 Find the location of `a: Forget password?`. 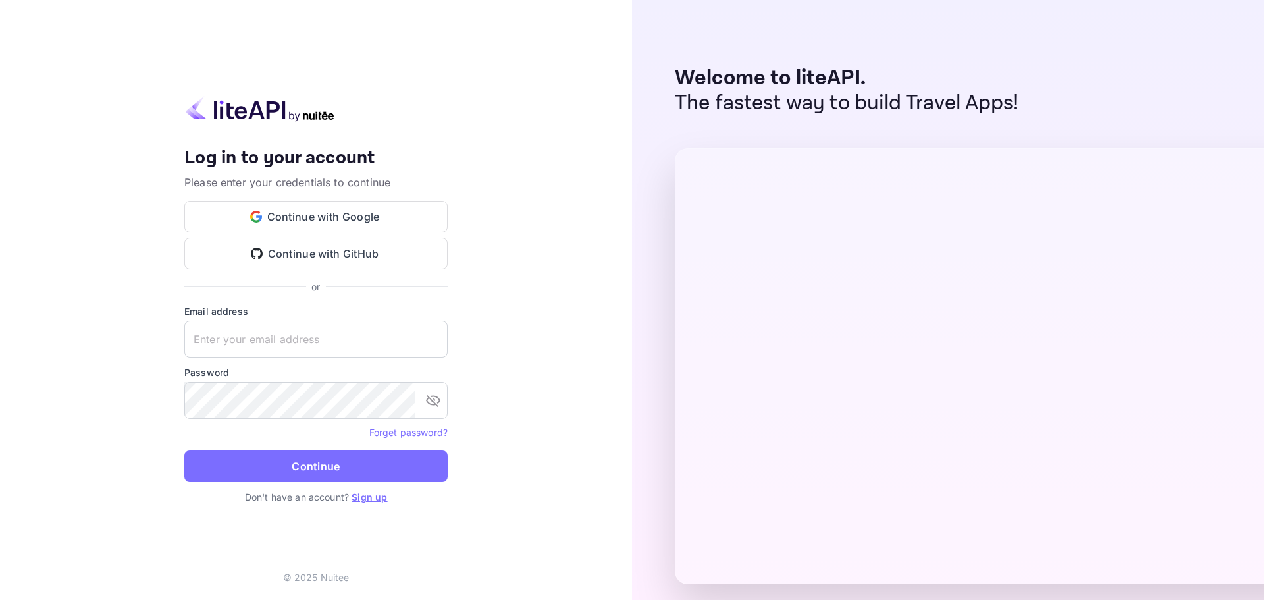

a: Forget password? is located at coordinates (408, 432).